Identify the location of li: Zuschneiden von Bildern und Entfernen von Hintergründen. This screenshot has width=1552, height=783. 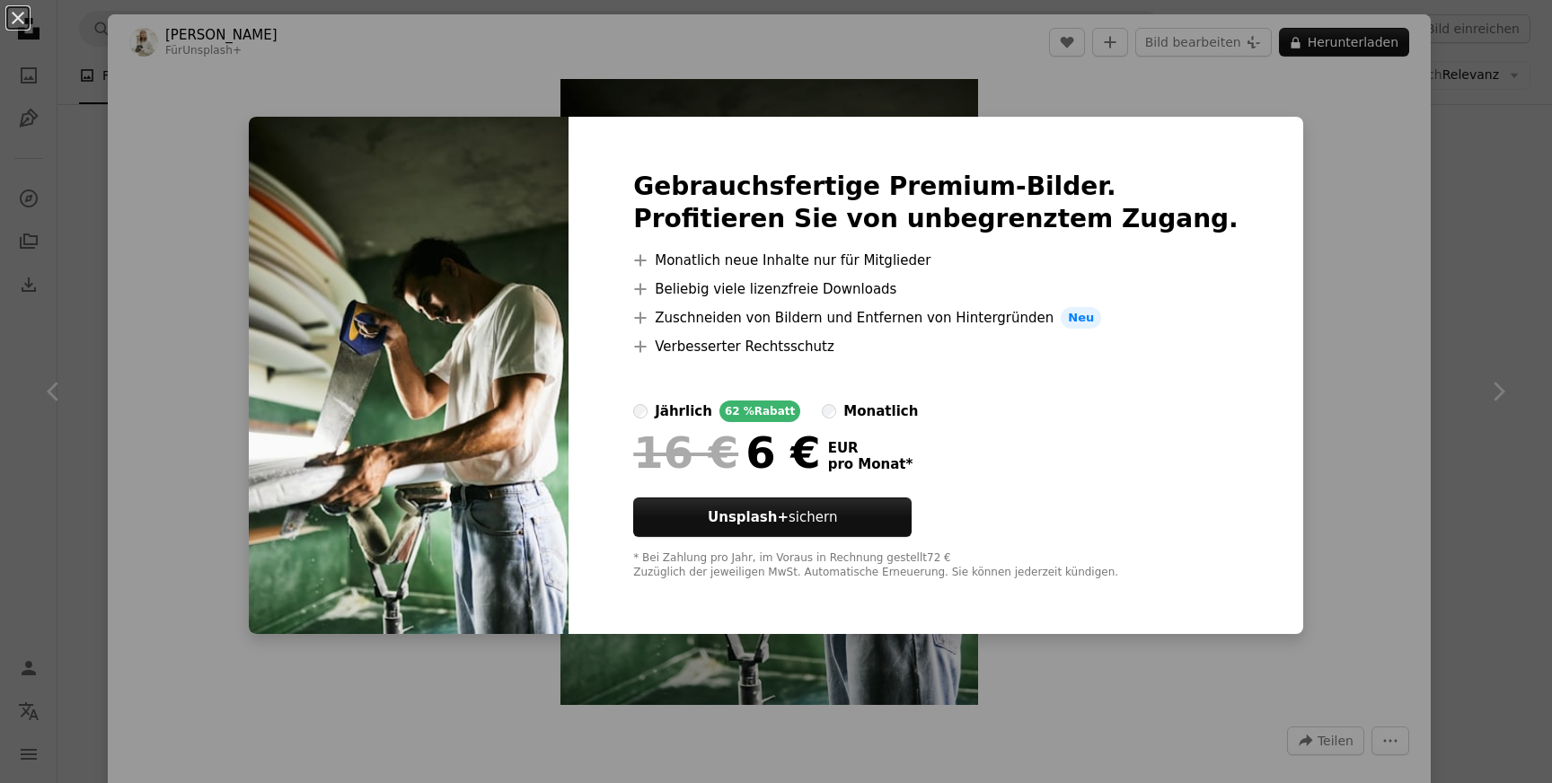
(936, 318).